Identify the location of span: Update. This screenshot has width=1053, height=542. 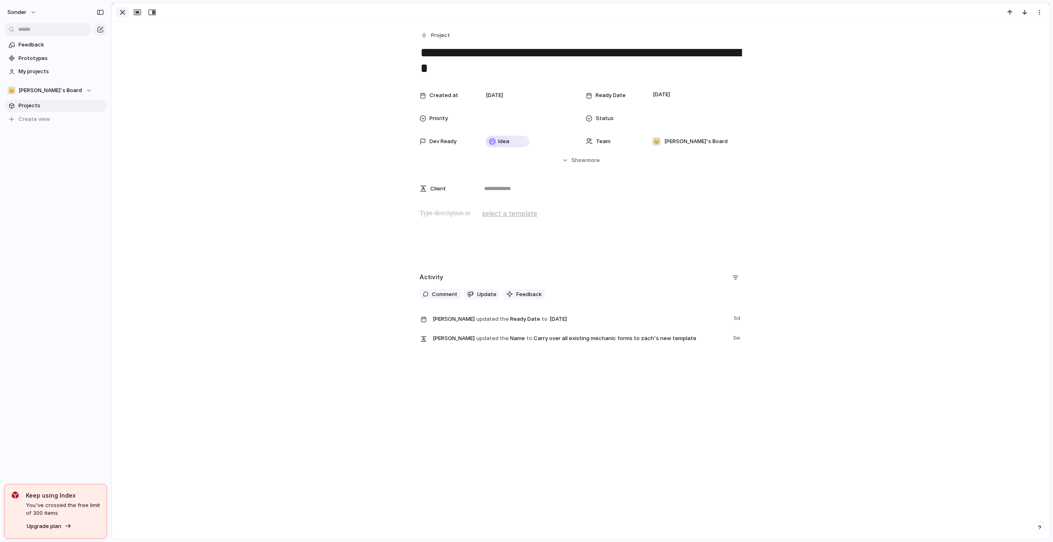
(487, 295).